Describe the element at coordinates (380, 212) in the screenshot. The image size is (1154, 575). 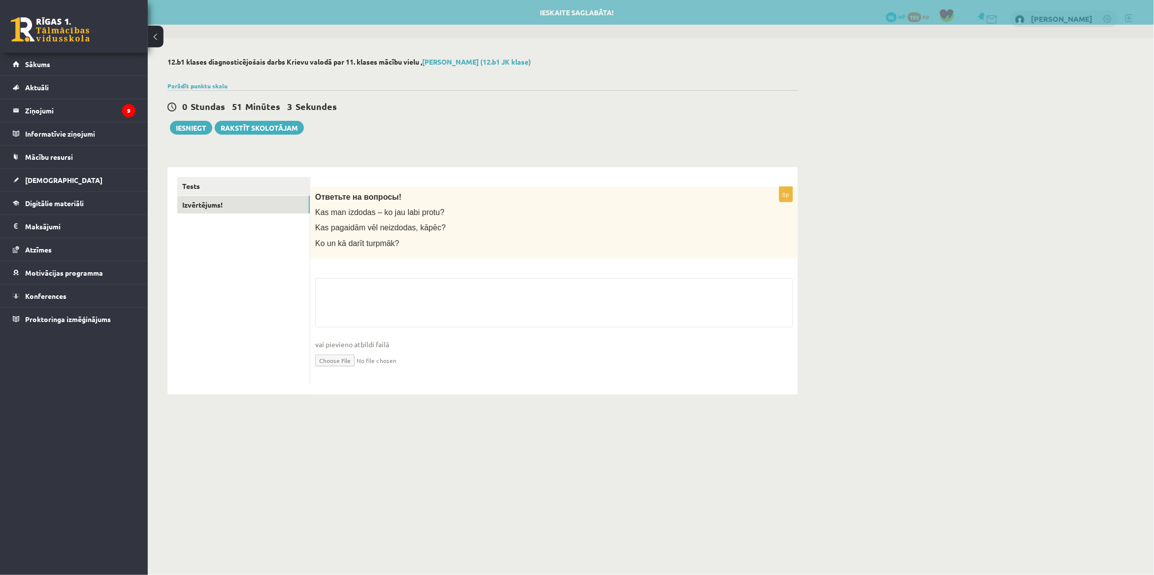
I see `span: Kas man izdodas – ko jau labi protu?` at that location.